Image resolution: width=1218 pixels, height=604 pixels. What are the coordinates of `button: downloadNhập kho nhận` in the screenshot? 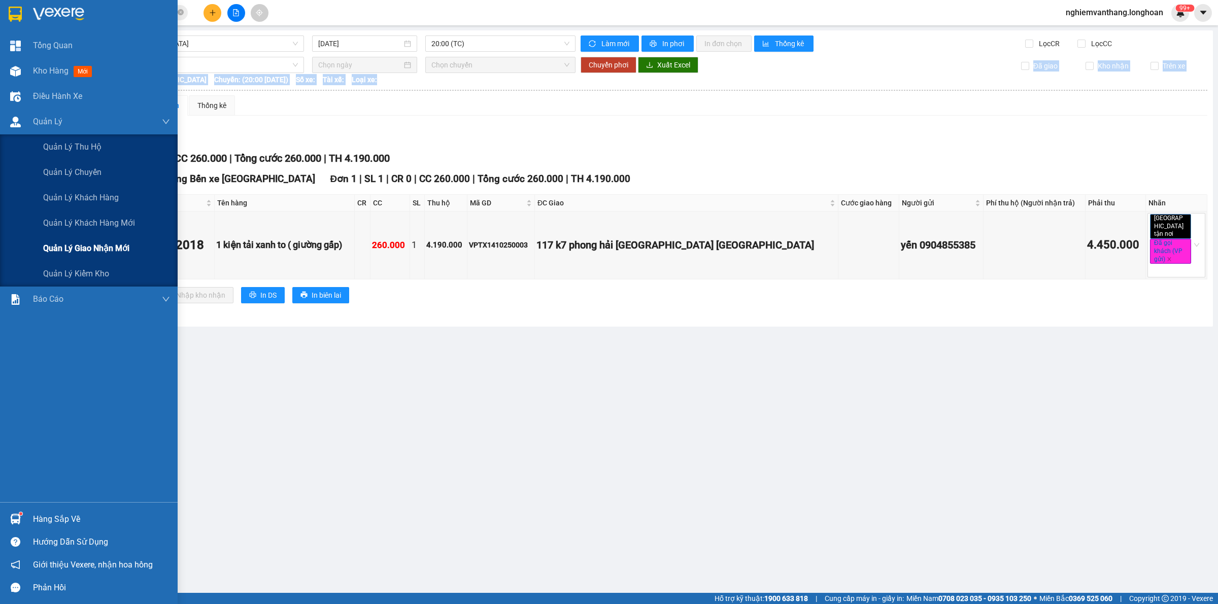 It's located at (195, 295).